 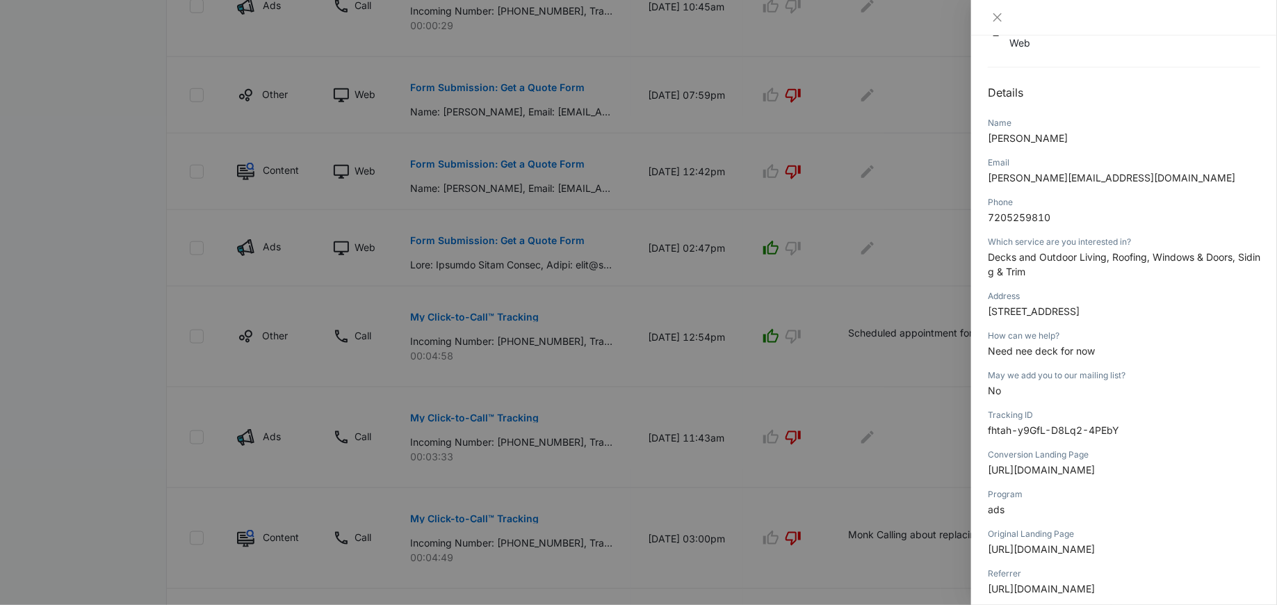 What do you see at coordinates (1124, 92) in the screenshot?
I see `h2: Details` at bounding box center [1124, 92].